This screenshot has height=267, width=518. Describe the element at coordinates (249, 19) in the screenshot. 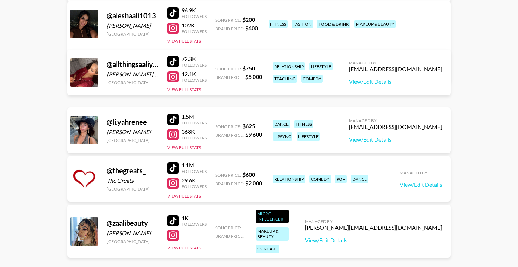

I see `strong: $ 200` at that location.